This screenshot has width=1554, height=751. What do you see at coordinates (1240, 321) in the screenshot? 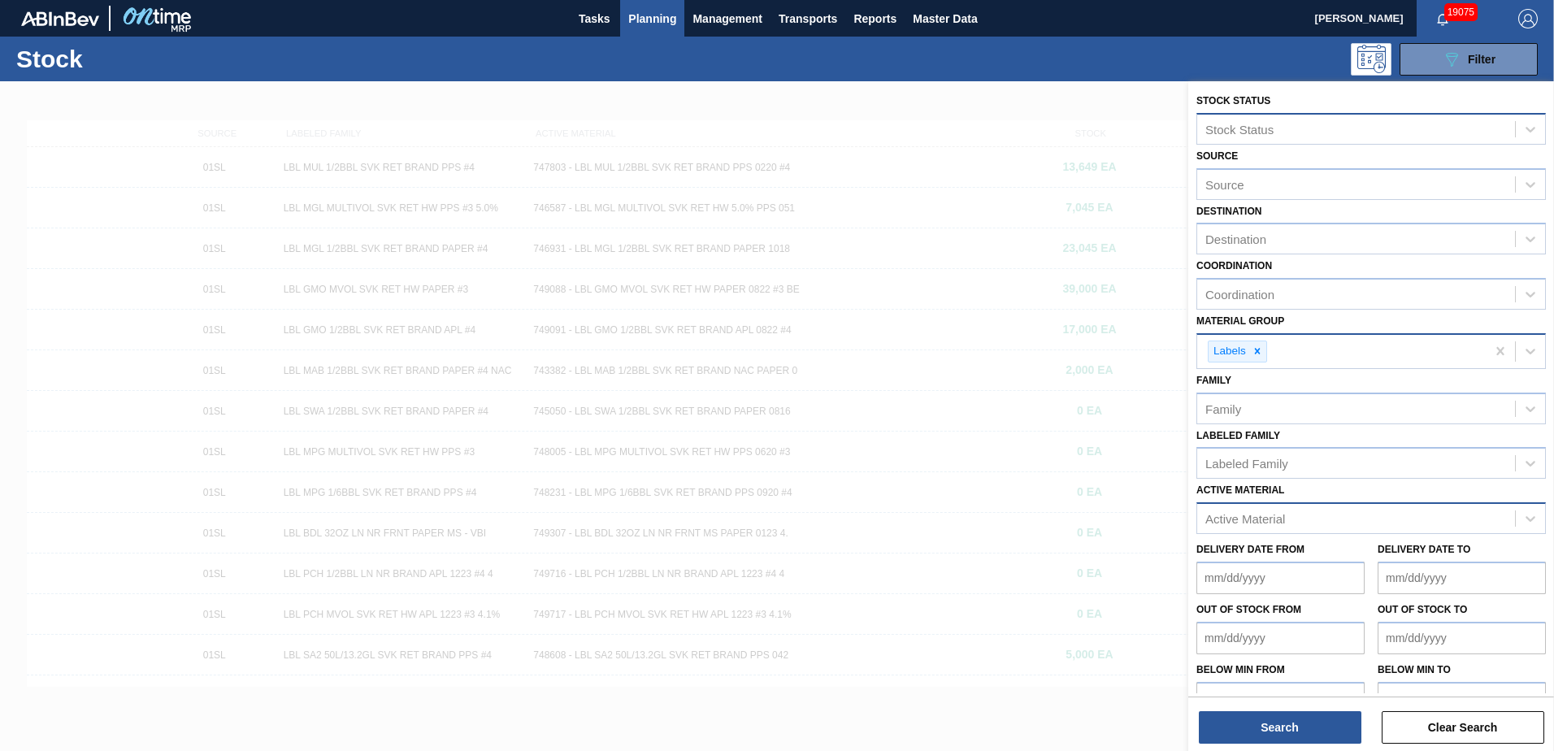
I see `label: Material Group` at bounding box center [1240, 321].